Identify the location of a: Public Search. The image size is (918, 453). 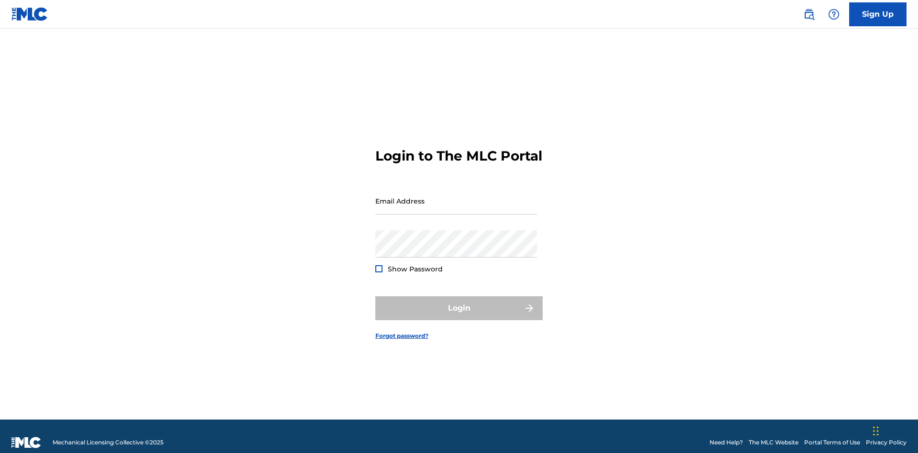
(809, 14).